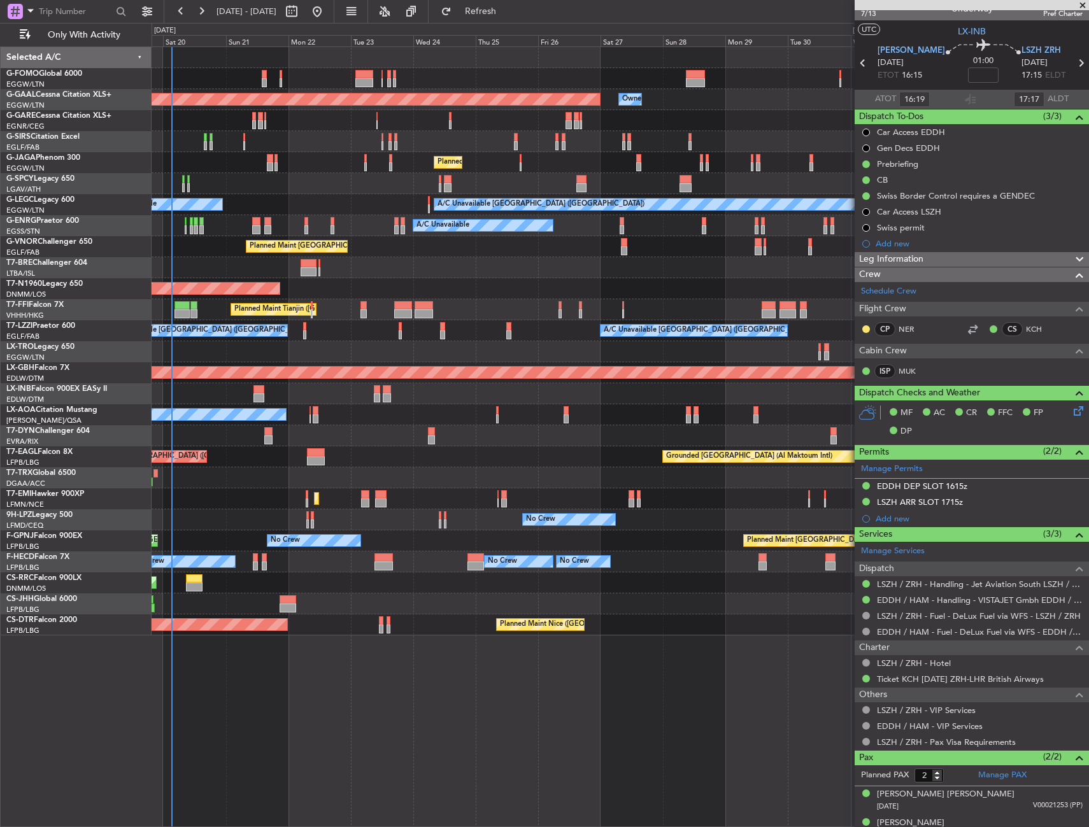  Describe the element at coordinates (41, 620) in the screenshot. I see `a: CS-DTRFalcon 2000` at that location.